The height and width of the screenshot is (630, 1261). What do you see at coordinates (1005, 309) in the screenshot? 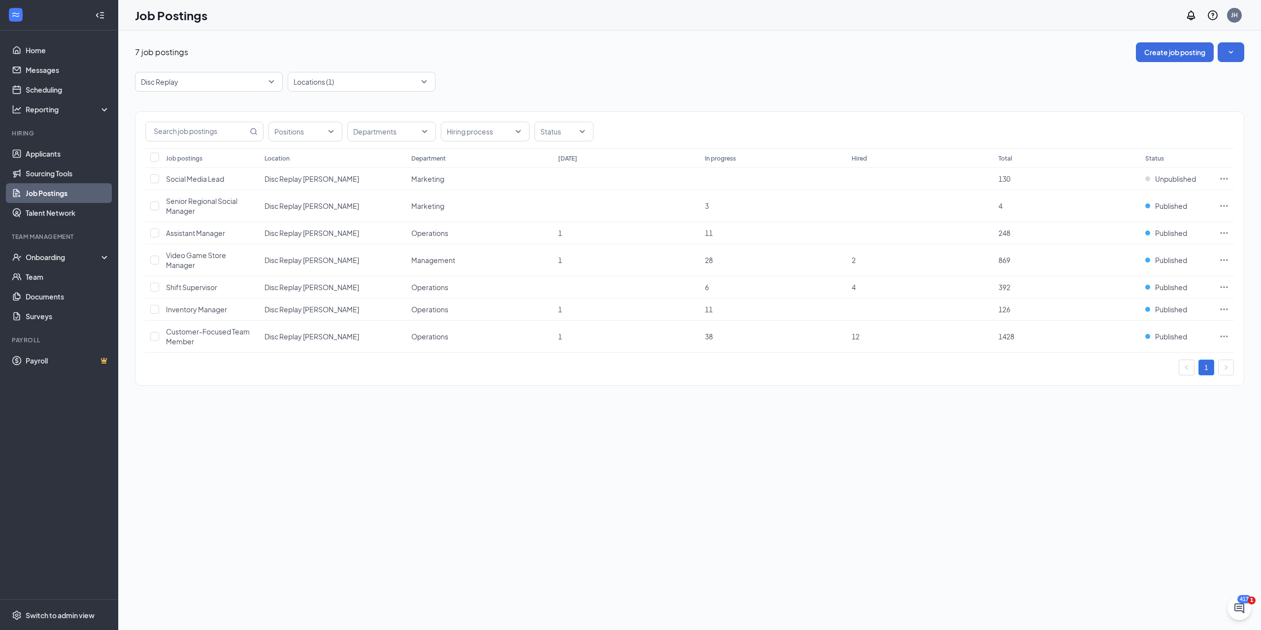
I see `span: 126` at bounding box center [1005, 309].